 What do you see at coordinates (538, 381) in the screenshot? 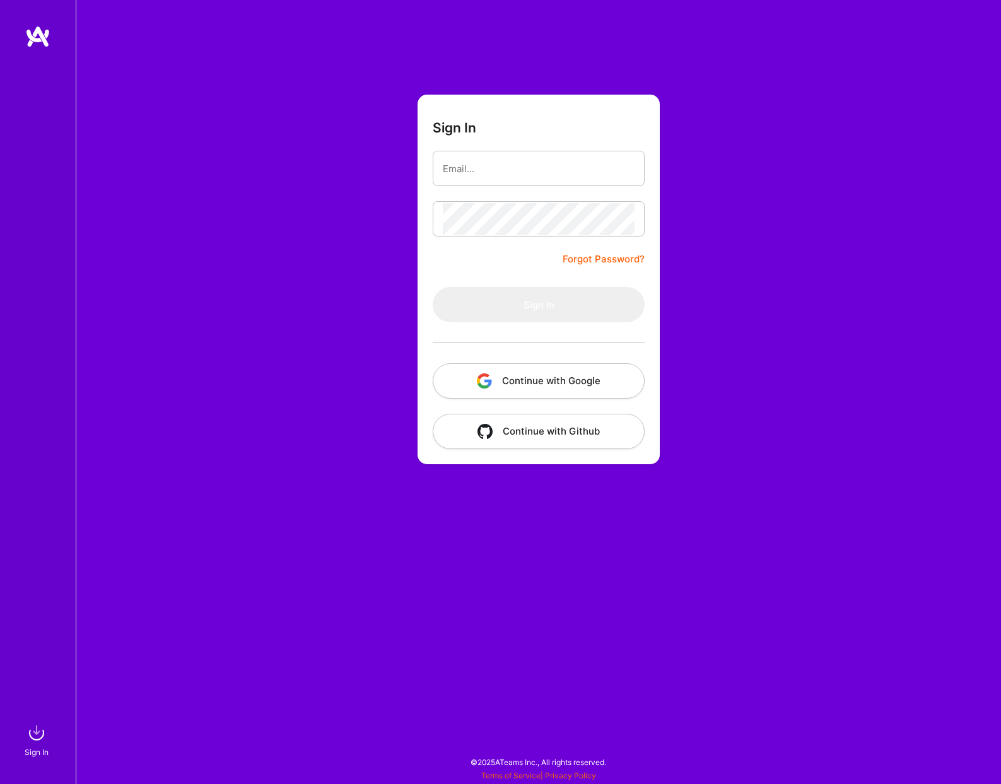
I see `button: Continue with Google` at bounding box center [538, 381].